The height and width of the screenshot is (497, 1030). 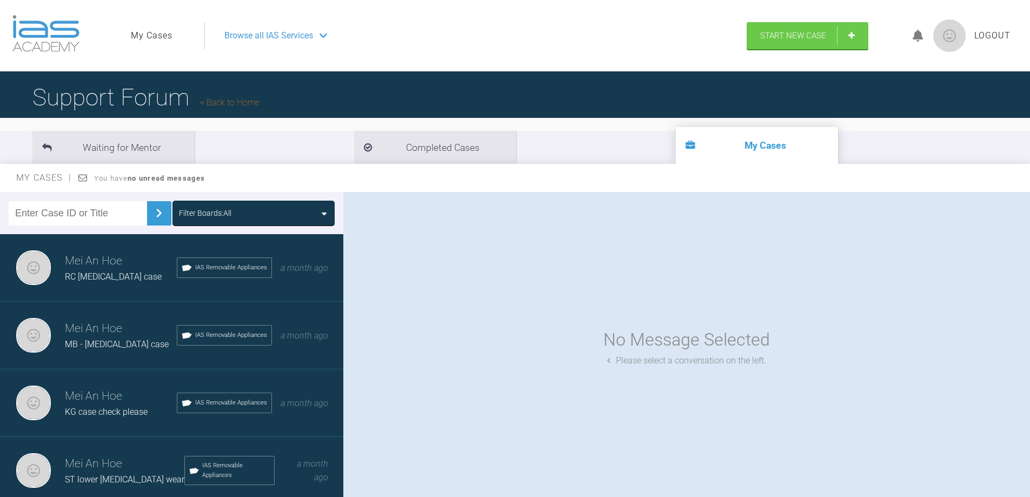 What do you see at coordinates (166, 178) in the screenshot?
I see `strong: no unread messages` at bounding box center [166, 178].